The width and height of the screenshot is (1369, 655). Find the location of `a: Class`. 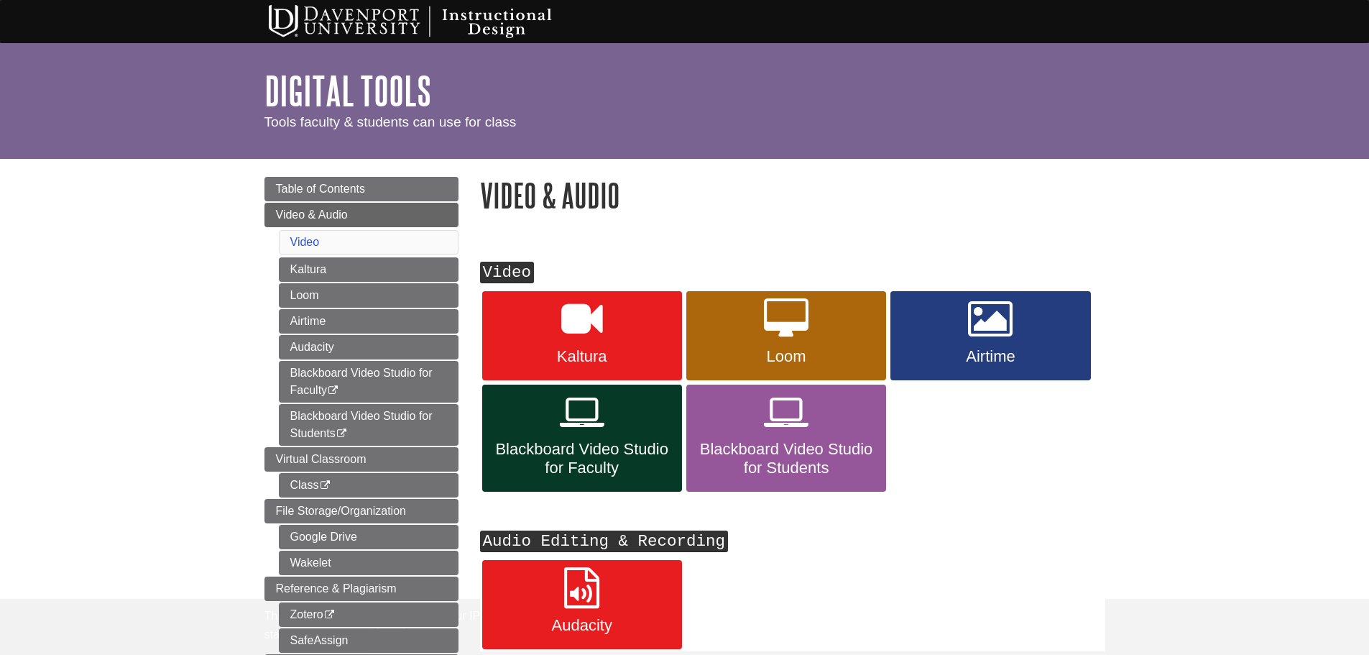

a: Class is located at coordinates (369, 485).